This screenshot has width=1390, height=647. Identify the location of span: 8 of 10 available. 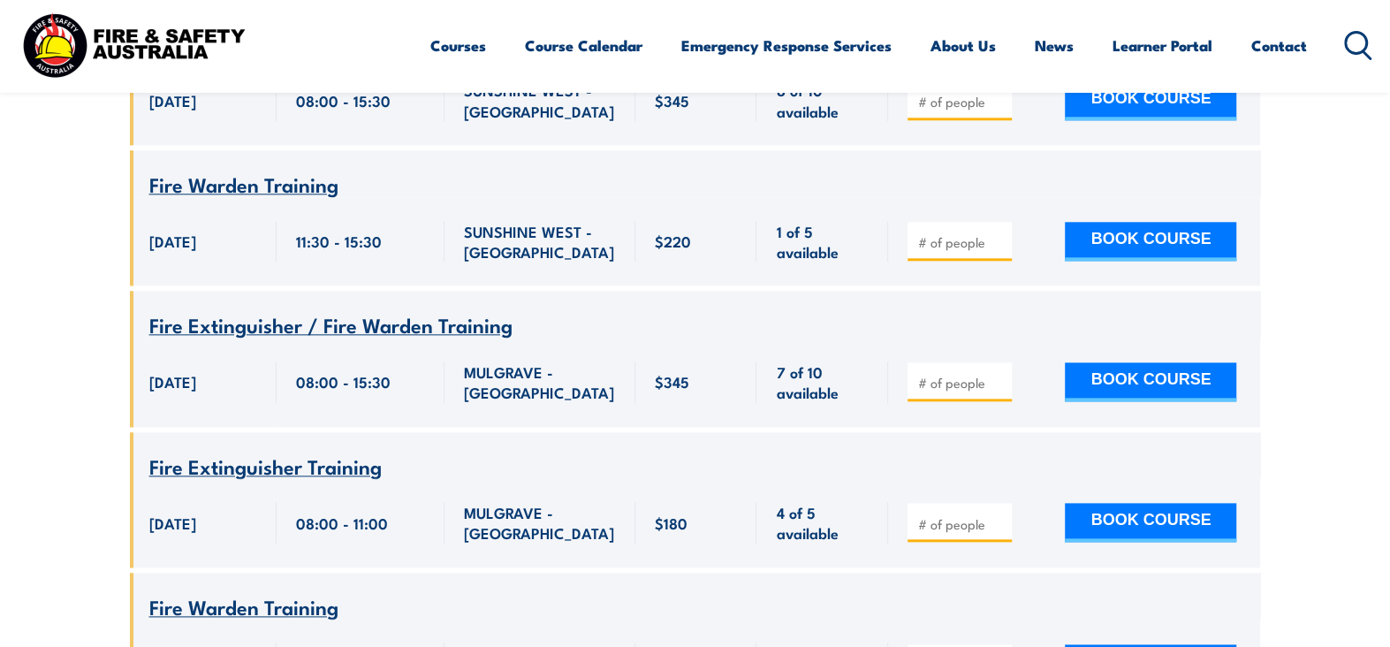
(822, 100).